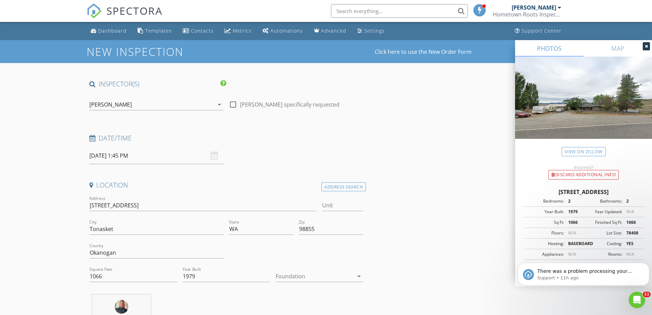  What do you see at coordinates (584, 151) in the screenshot?
I see `a: View on Zillow` at bounding box center [584, 151].